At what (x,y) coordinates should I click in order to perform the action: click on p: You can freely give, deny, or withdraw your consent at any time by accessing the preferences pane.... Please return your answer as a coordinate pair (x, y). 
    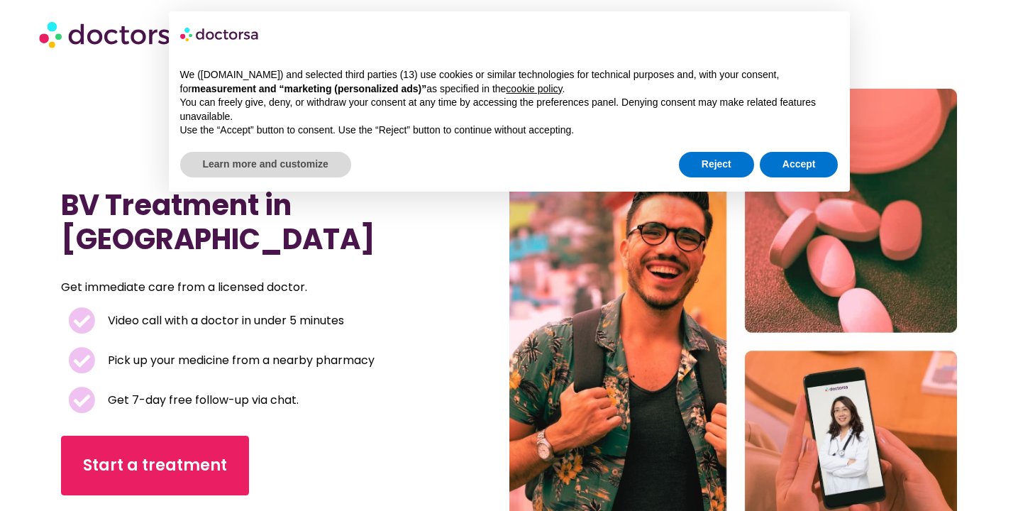
    Looking at the image, I should click on (509, 109).